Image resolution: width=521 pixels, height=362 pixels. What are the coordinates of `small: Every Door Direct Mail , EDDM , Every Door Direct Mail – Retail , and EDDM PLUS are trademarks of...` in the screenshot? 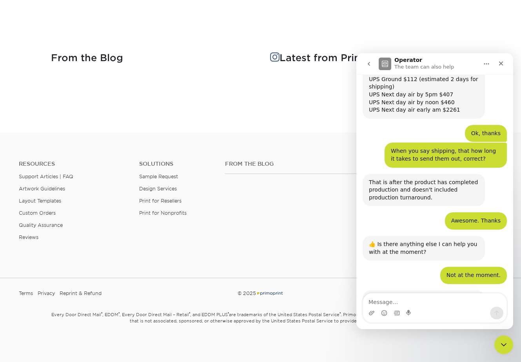 It's located at (260, 326).